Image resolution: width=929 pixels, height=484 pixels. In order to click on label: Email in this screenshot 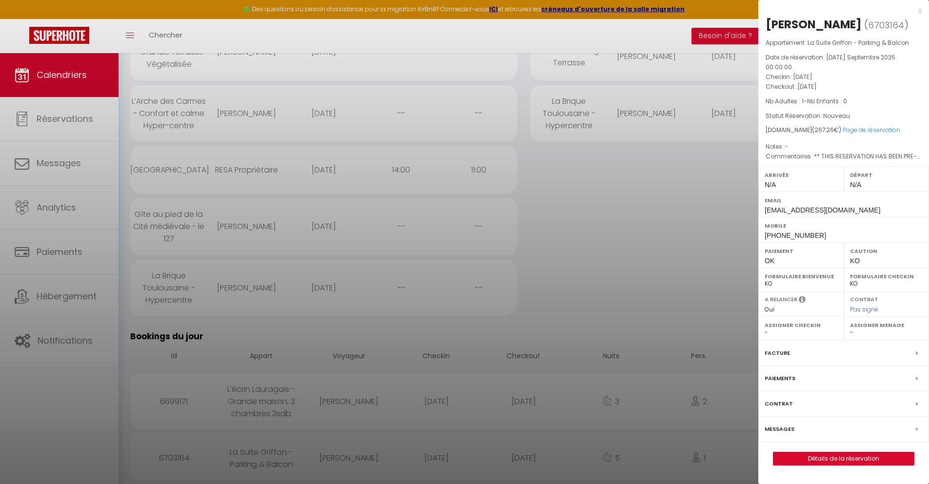, I will do `click(844, 200)`.